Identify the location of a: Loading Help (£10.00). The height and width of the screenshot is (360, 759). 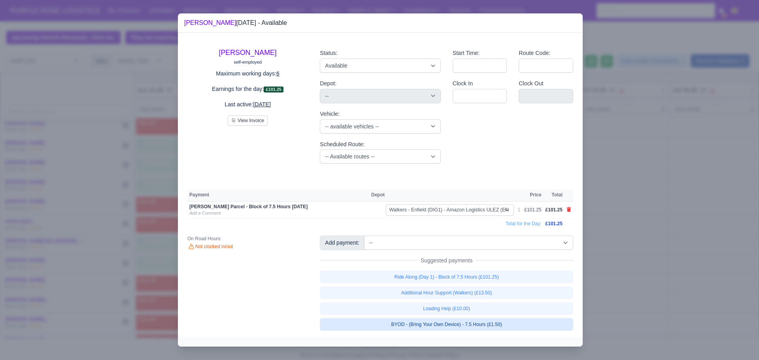
(446, 309).